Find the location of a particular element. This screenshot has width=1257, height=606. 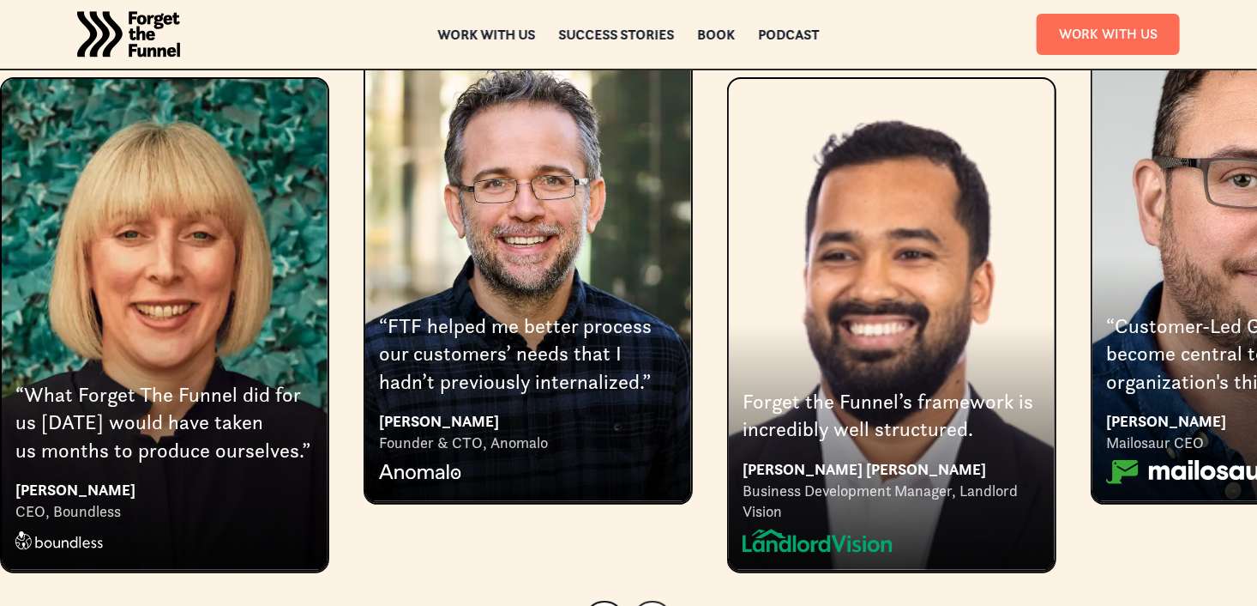

div: 8 of 8 is located at coordinates (528, 256).